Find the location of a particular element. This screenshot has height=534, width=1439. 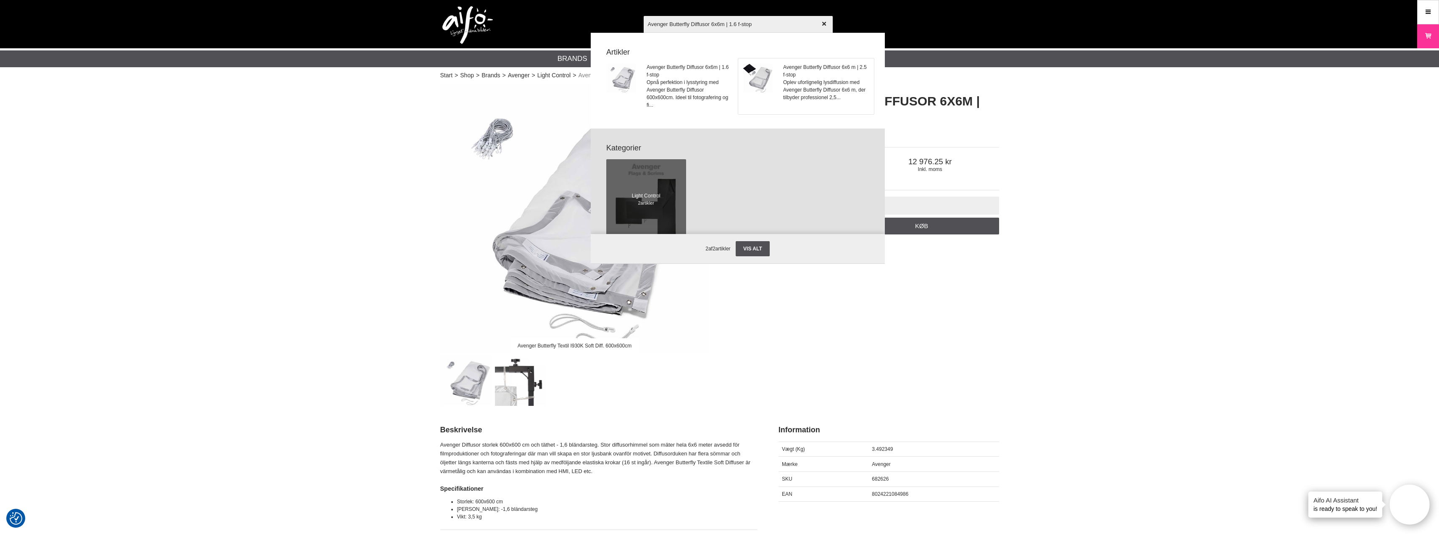

a: Avenger Butterfly Diffusor 6x6m | 1.6 f-stopOpnå perfektion i lysstyring med Avenger Butterfly Di... is located at coordinates (669, 86).